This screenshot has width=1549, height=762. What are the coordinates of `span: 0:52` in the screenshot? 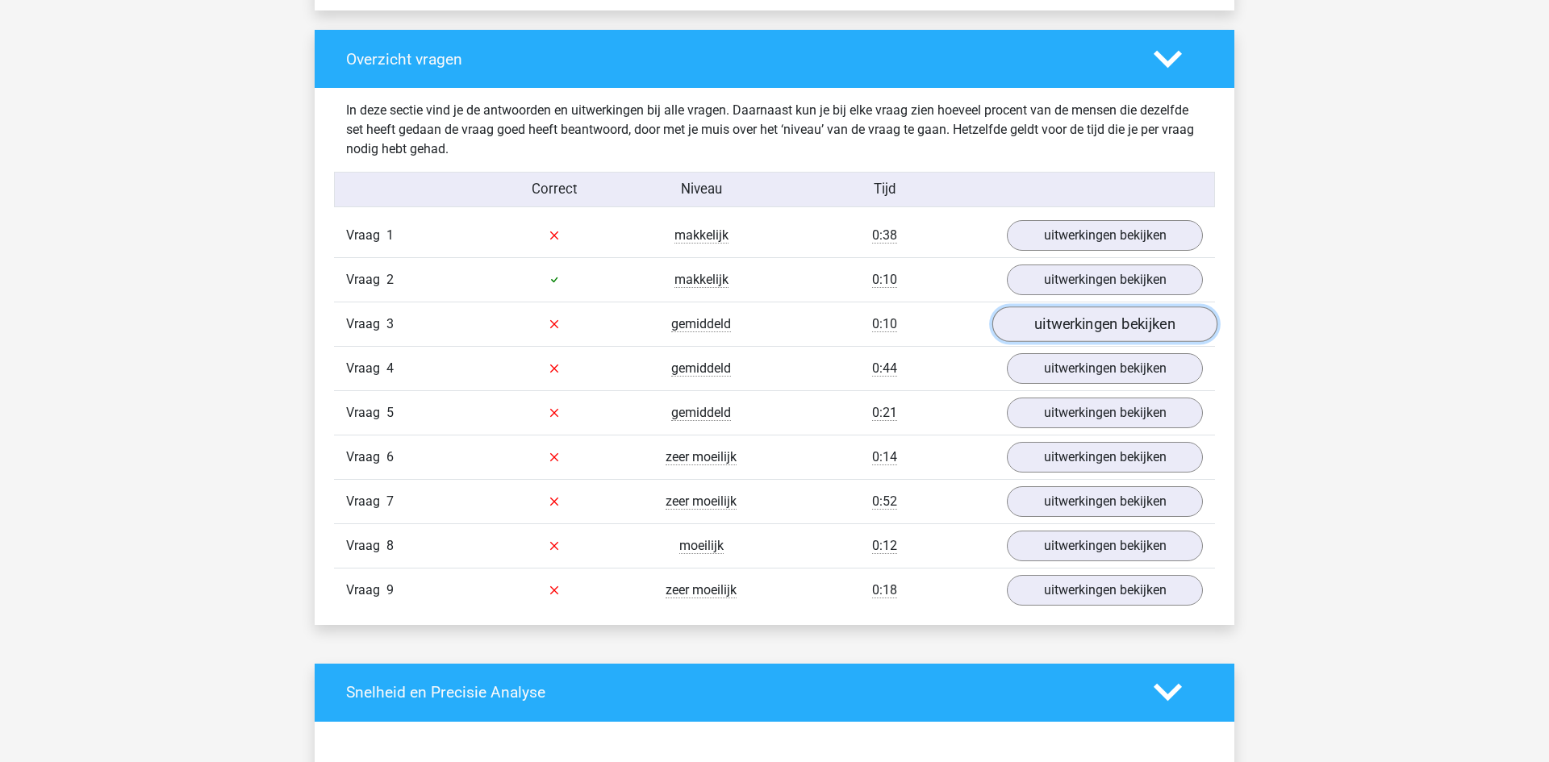 It's located at (884, 502).